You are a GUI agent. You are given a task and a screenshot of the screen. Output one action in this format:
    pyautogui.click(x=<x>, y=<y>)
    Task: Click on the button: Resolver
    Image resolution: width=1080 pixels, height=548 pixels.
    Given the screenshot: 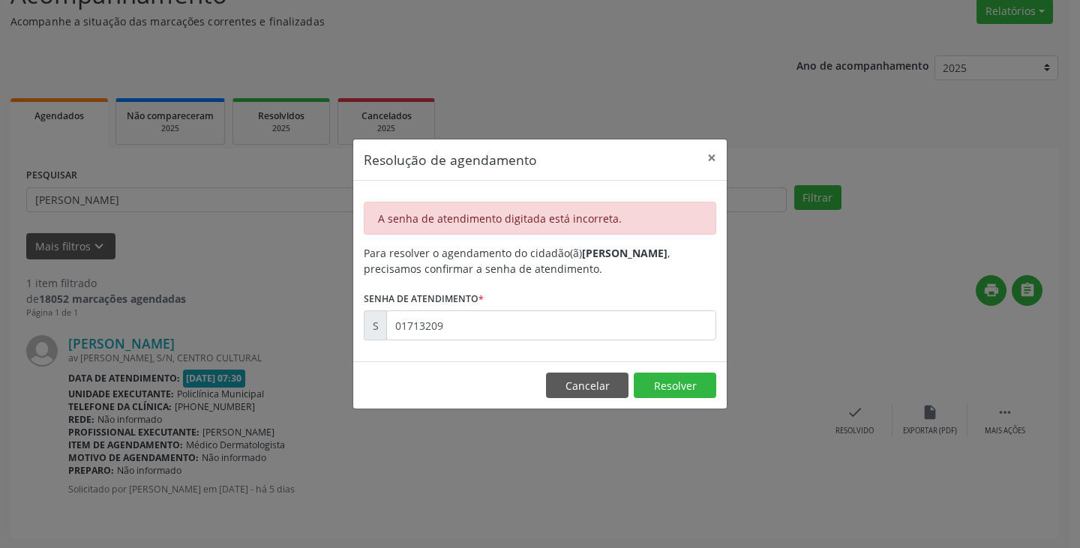 What is the action you would take?
    pyautogui.click(x=675, y=386)
    